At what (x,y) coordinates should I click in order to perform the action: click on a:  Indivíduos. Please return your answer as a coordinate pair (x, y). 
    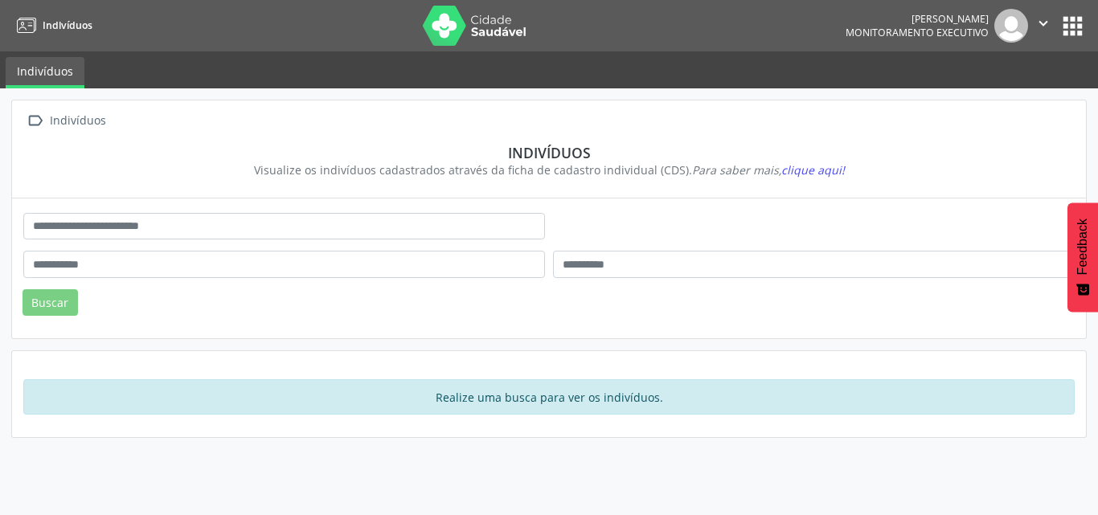
    Looking at the image, I should click on (66, 121).